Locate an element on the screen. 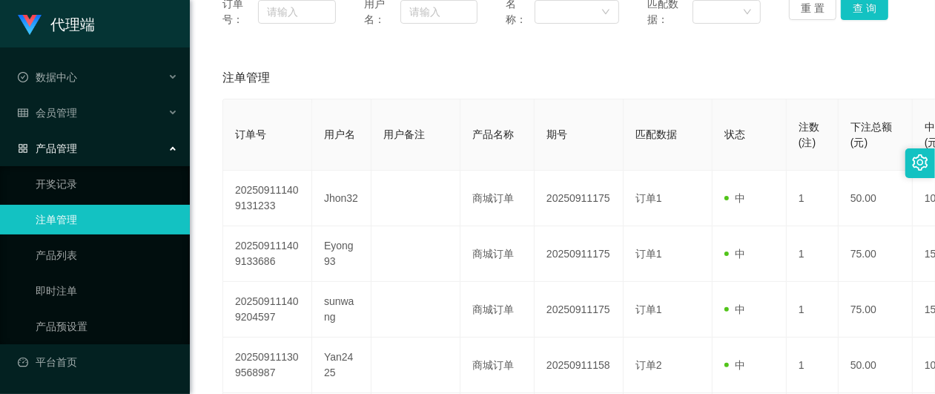 The height and width of the screenshot is (394, 935). span: 状态 is located at coordinates (735, 134).